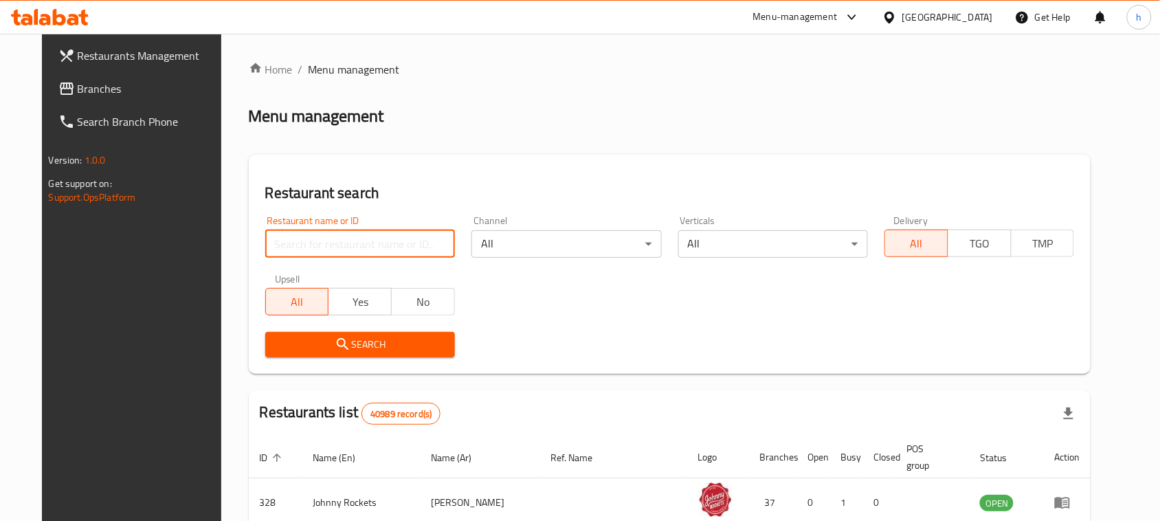 Image resolution: width=1160 pixels, height=521 pixels. What do you see at coordinates (996, 503) in the screenshot?
I see `div: OPEN` at bounding box center [996, 503].